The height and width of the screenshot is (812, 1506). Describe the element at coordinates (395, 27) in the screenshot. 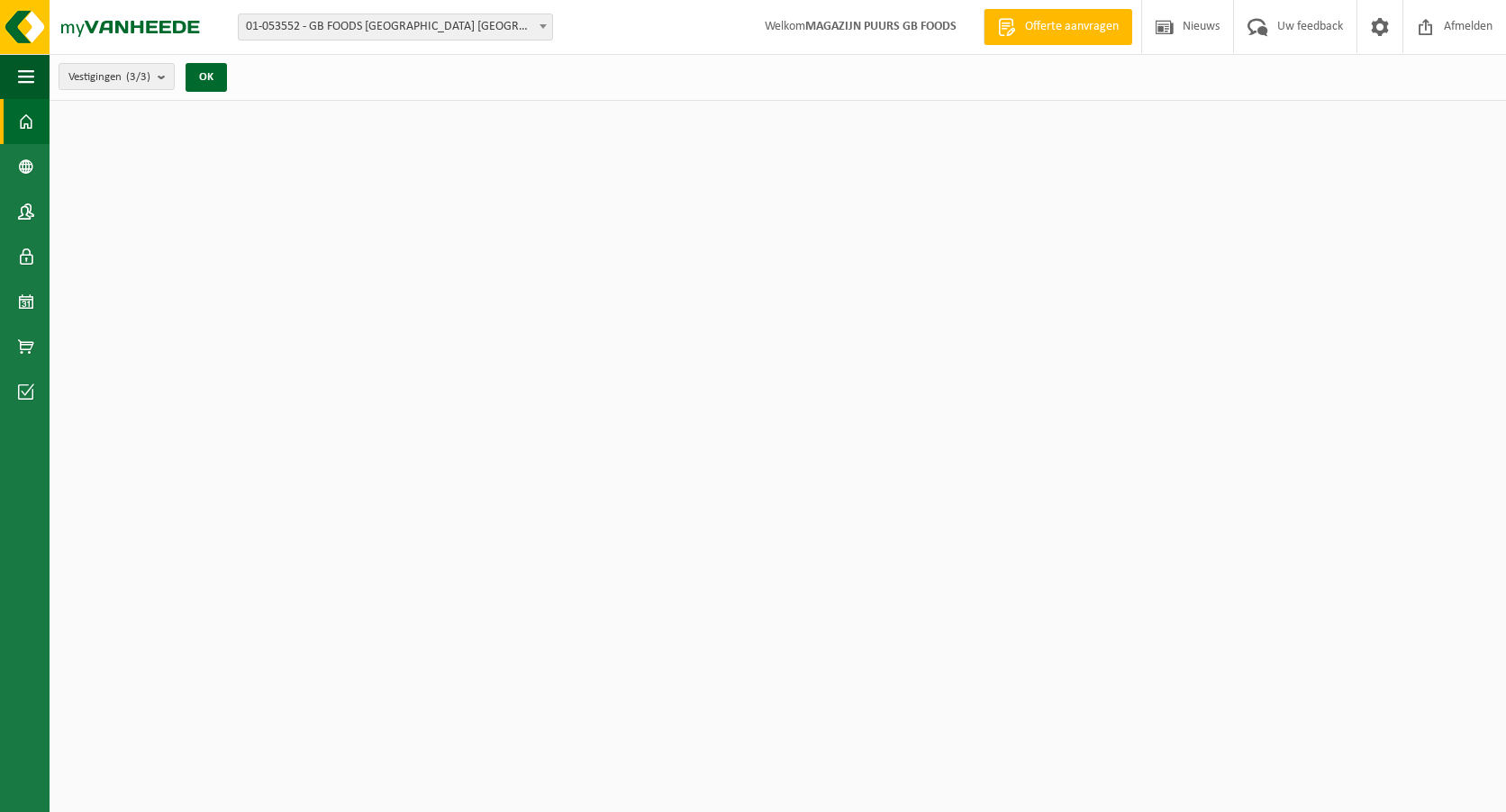

I see `span: 01-053552 - GB FOODS BELGIUM NV - PUURS-SINT-AMANDS` at that location.